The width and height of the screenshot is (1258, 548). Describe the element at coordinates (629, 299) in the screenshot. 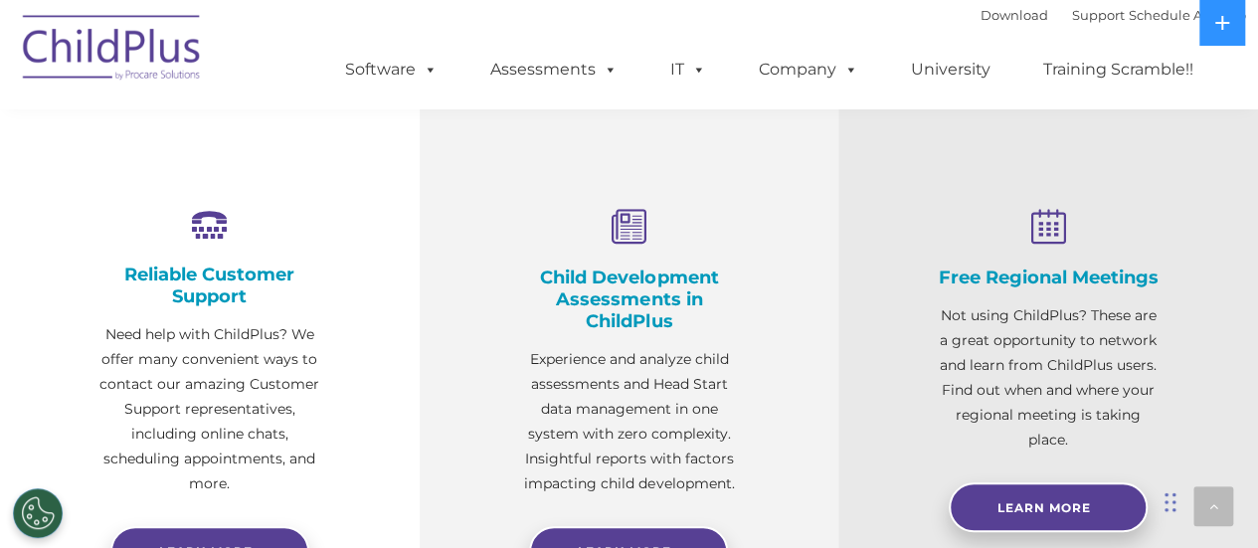

I see `h4: Child Development Assessments in ChildPlus` at that location.